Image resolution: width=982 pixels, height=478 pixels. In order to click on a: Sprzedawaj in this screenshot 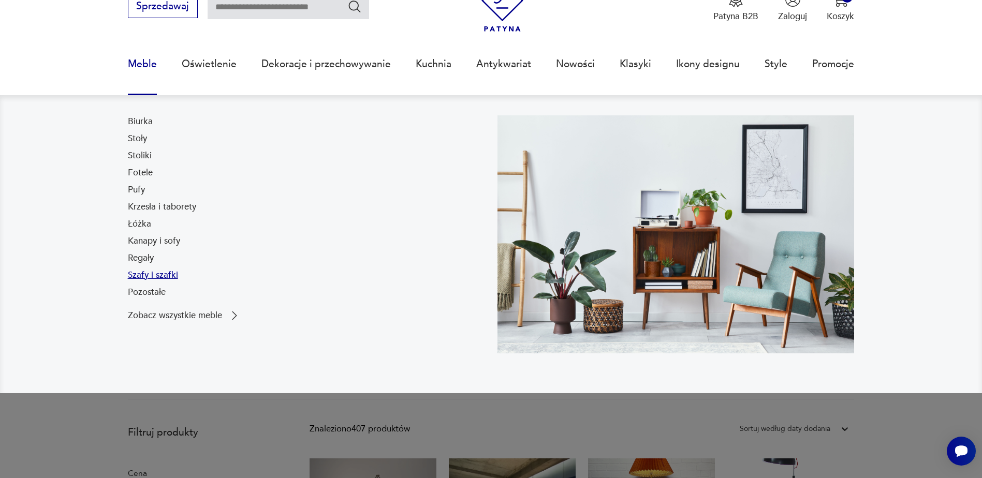, I will do `click(163, 7)`.